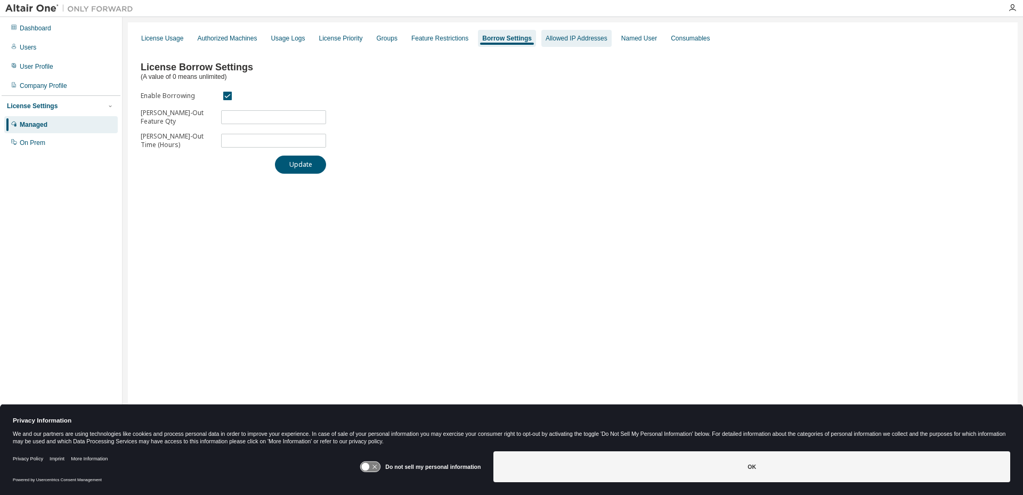  Describe the element at coordinates (387, 38) in the screenshot. I see `div: Groups` at that location.